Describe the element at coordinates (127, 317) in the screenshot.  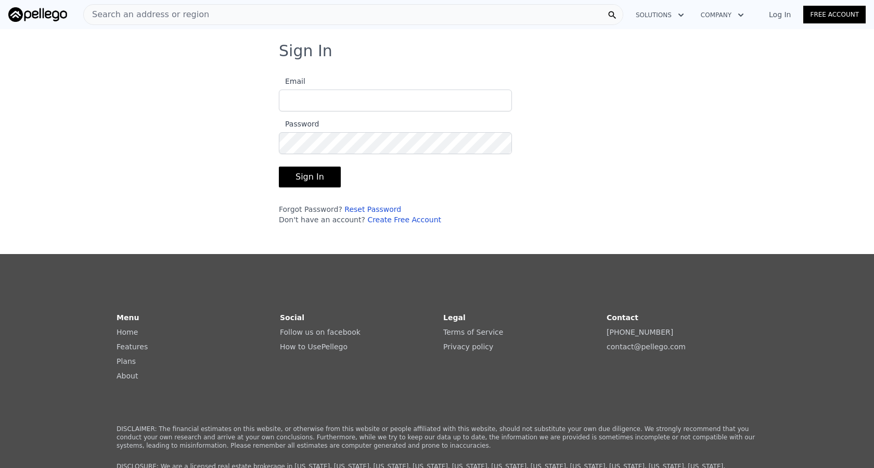
I see `strong: Menu` at that location.